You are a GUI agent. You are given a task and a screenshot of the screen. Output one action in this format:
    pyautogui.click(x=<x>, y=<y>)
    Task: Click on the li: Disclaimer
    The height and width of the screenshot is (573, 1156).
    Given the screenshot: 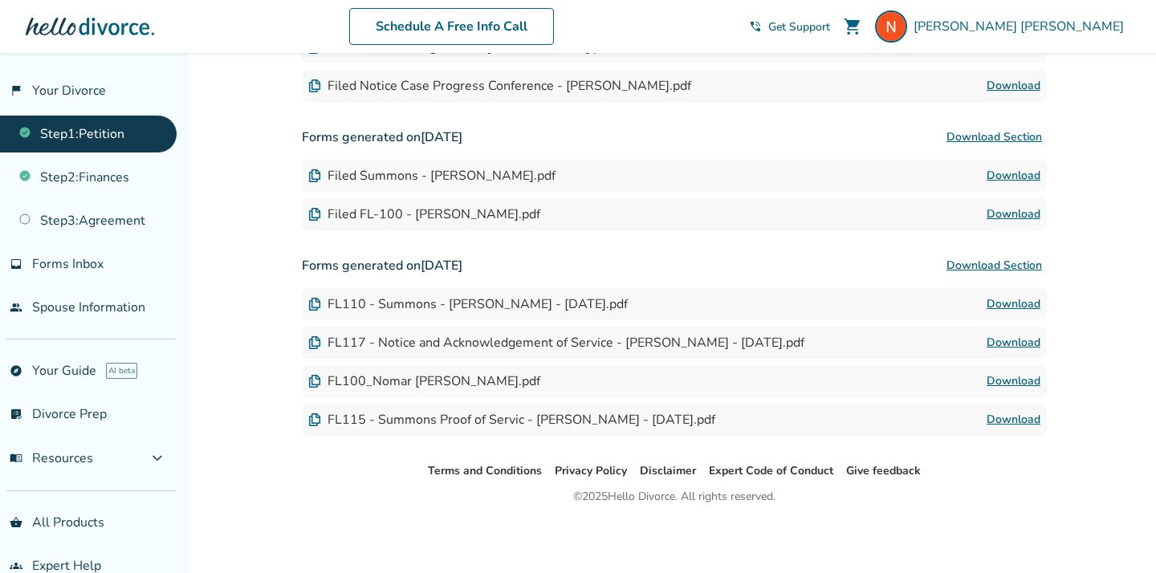 What is the action you would take?
    pyautogui.click(x=668, y=471)
    